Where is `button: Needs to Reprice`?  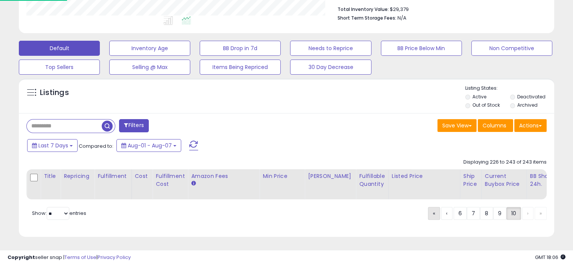 button: Needs to Reprice is located at coordinates (331, 48).